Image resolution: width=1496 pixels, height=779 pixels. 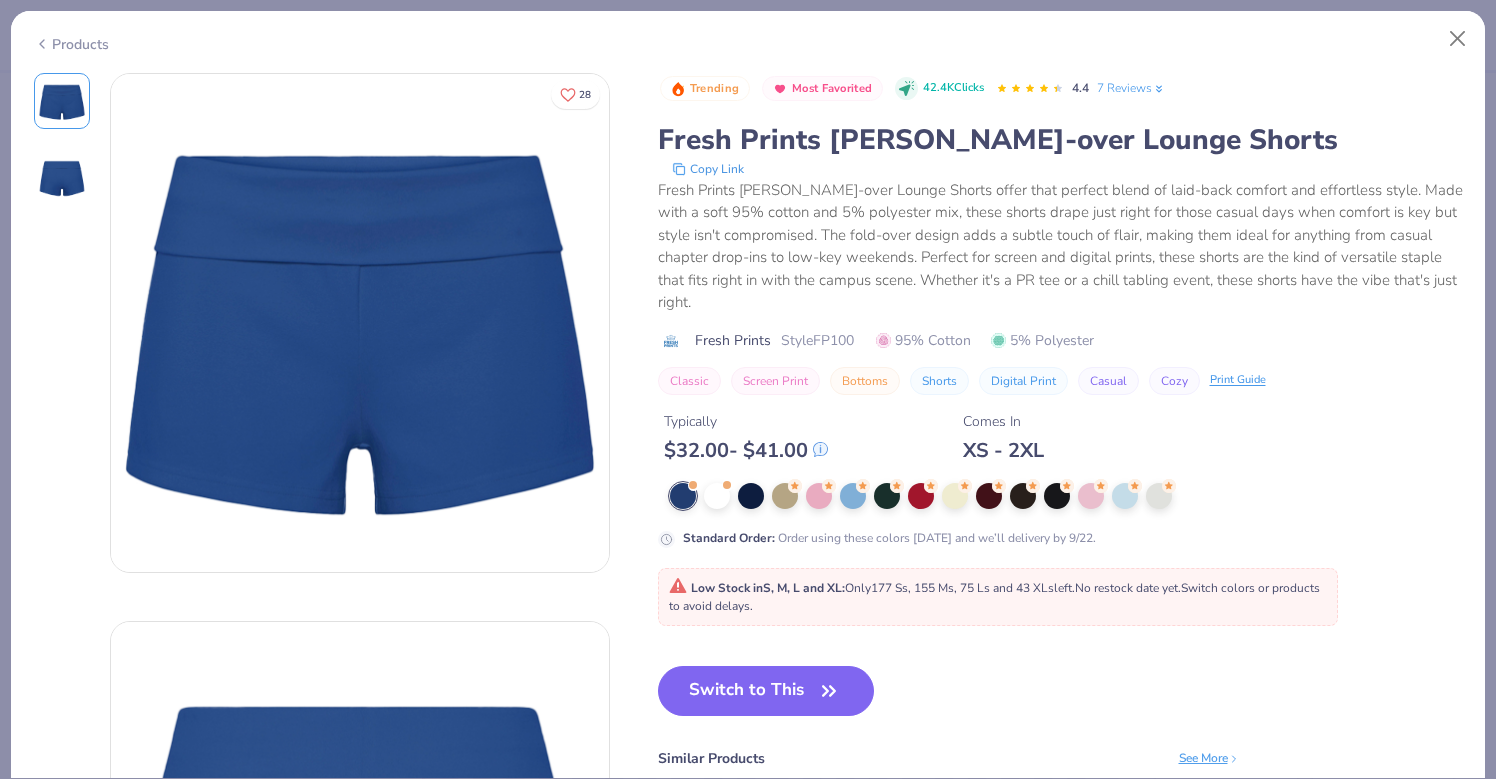 What do you see at coordinates (71, 44) in the screenshot?
I see `div: Products` at bounding box center [71, 44].